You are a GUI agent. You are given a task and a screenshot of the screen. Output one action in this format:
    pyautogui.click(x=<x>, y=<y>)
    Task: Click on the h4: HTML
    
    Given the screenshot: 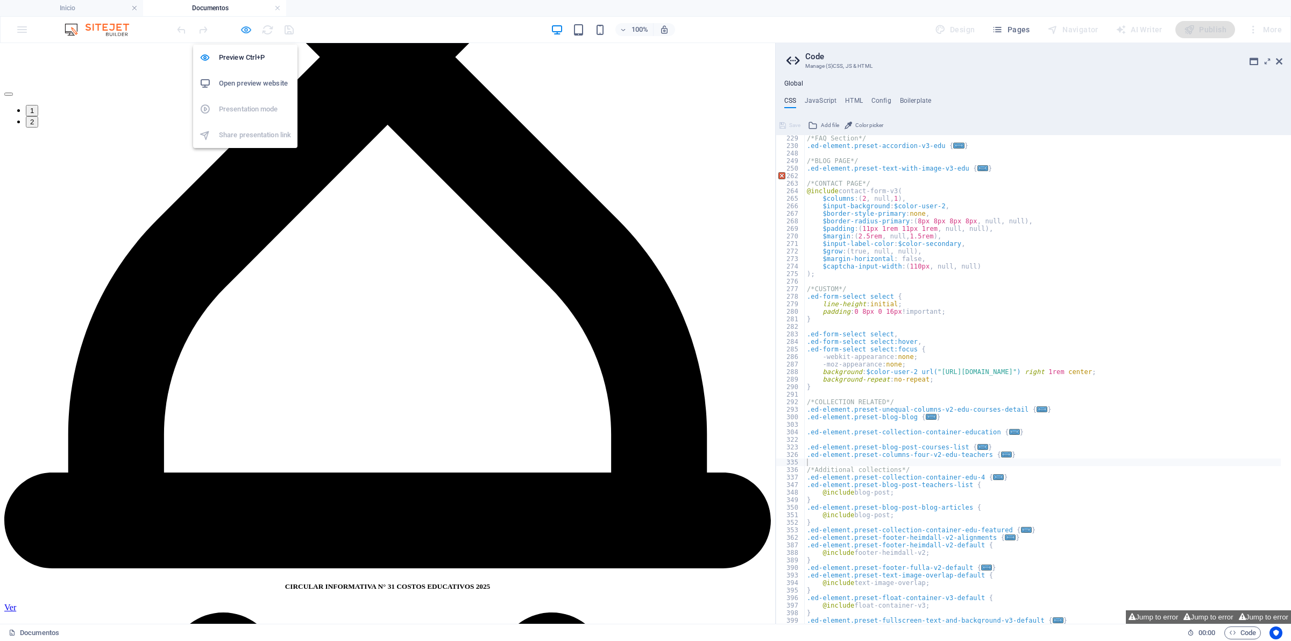 What is the action you would take?
    pyautogui.click(x=854, y=103)
    